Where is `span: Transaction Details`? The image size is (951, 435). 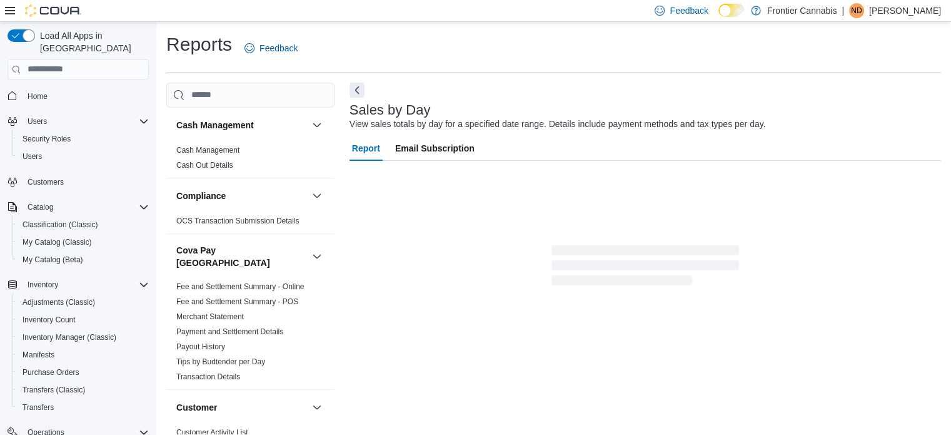 span: Transaction Details is located at coordinates (208, 377).